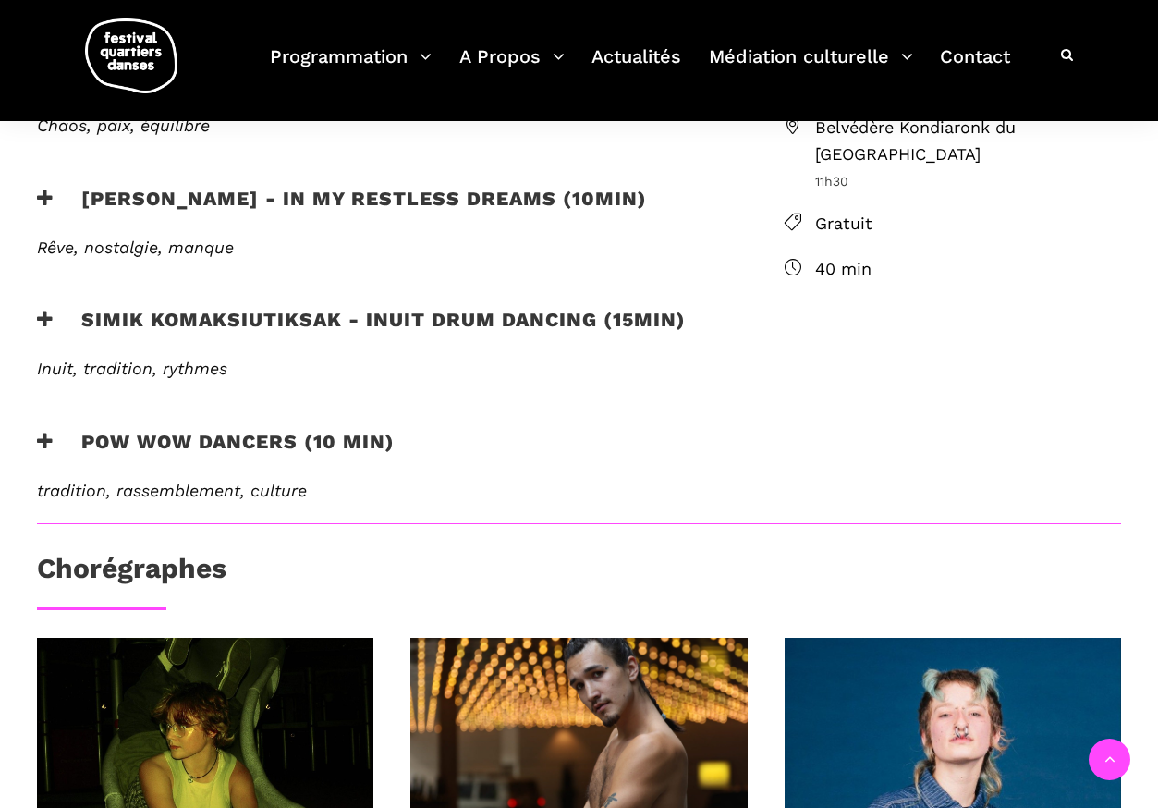 The image size is (1158, 808). I want to click on span: 40 min, so click(968, 269).